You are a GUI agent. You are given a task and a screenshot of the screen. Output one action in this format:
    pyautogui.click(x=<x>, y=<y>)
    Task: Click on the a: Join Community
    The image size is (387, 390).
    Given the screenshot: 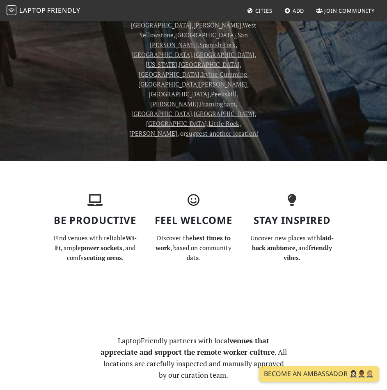 What is the action you would take?
    pyautogui.click(x=345, y=11)
    